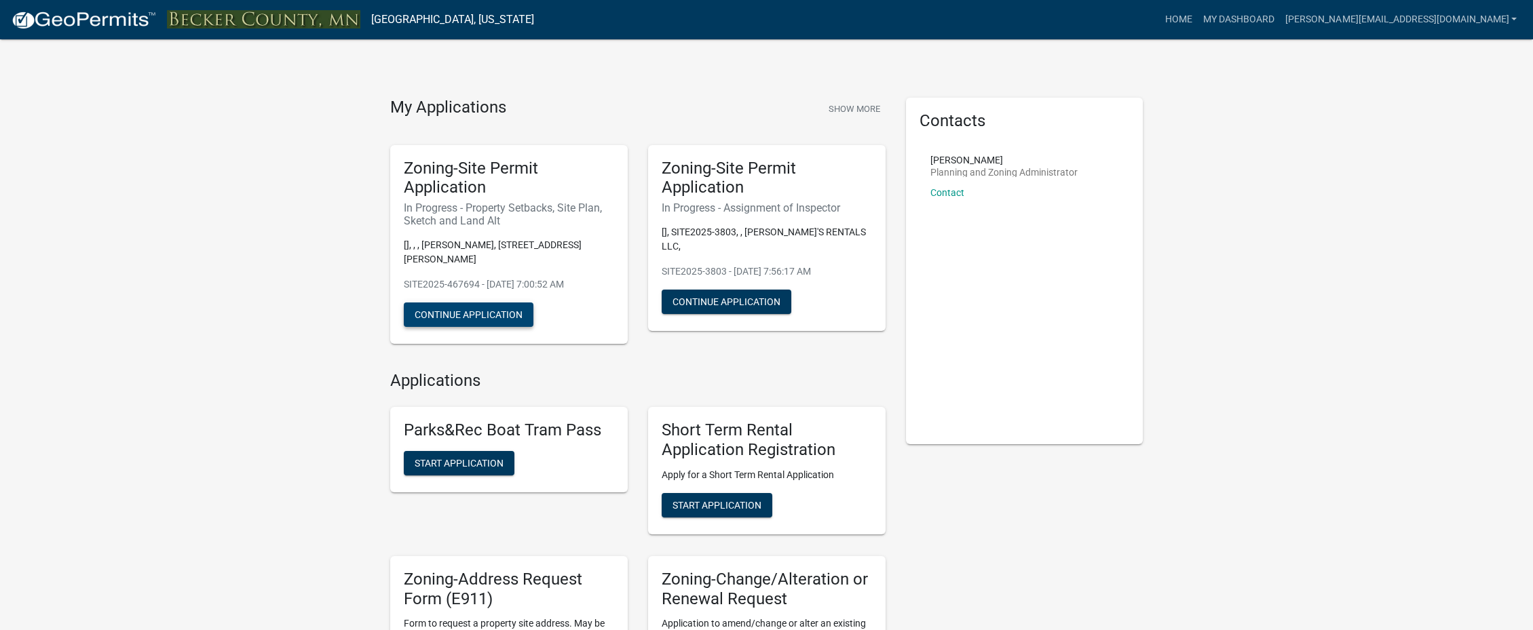 This screenshot has width=1533, height=630. I want to click on h5: Parks&Rec Boat Tram Pass, so click(509, 430).